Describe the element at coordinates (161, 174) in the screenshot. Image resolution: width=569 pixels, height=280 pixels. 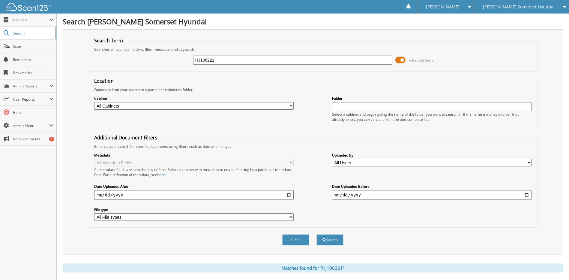
I see `a: here` at that location.